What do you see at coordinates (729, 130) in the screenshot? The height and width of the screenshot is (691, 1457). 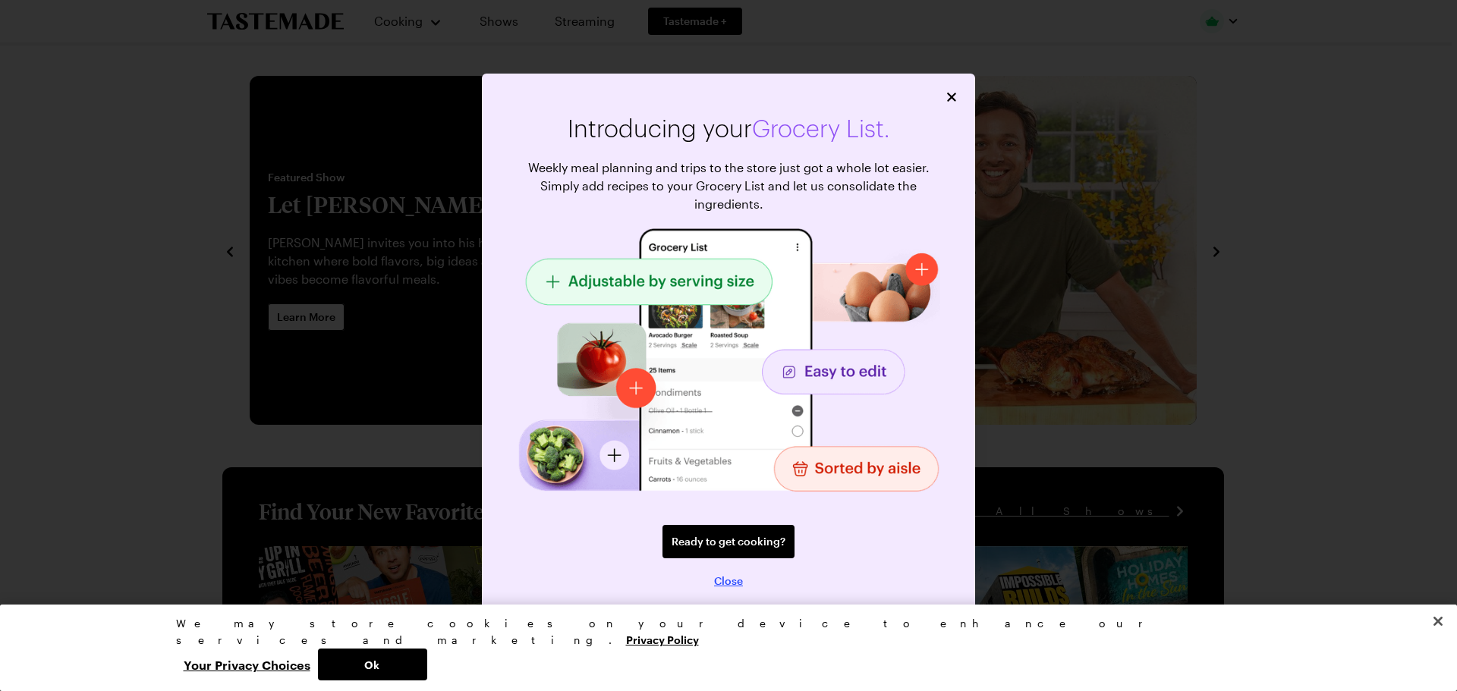 I see `h2: Introducing your` at bounding box center [729, 130].